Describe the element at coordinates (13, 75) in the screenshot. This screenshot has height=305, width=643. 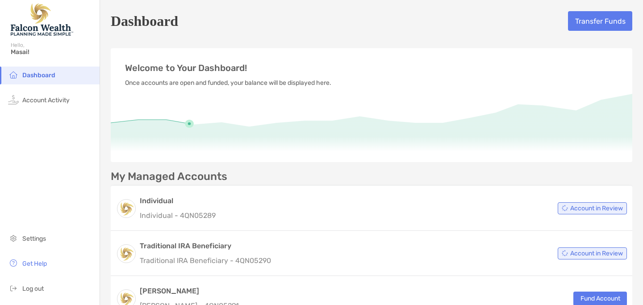
I see `img: household icon` at that location.